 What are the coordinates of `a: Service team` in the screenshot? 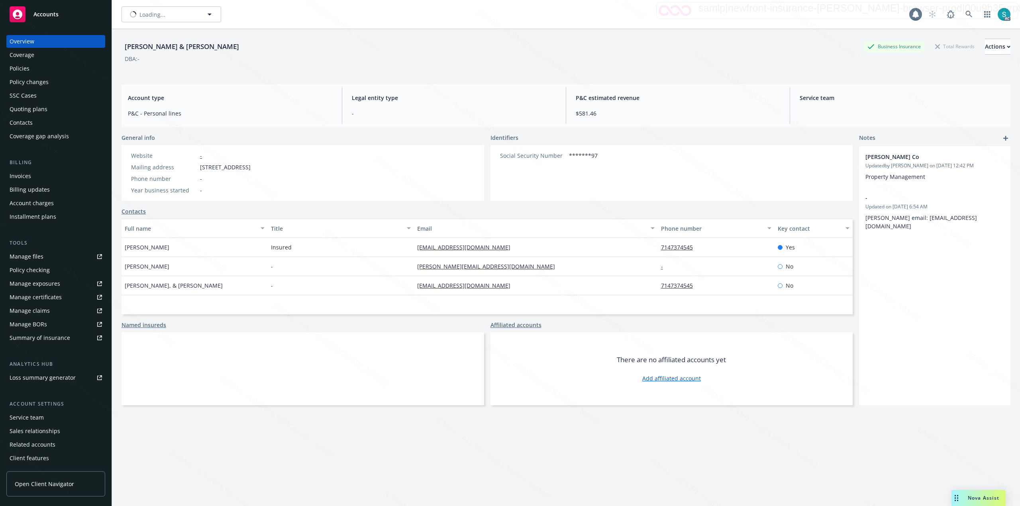 It's located at (56, 417).